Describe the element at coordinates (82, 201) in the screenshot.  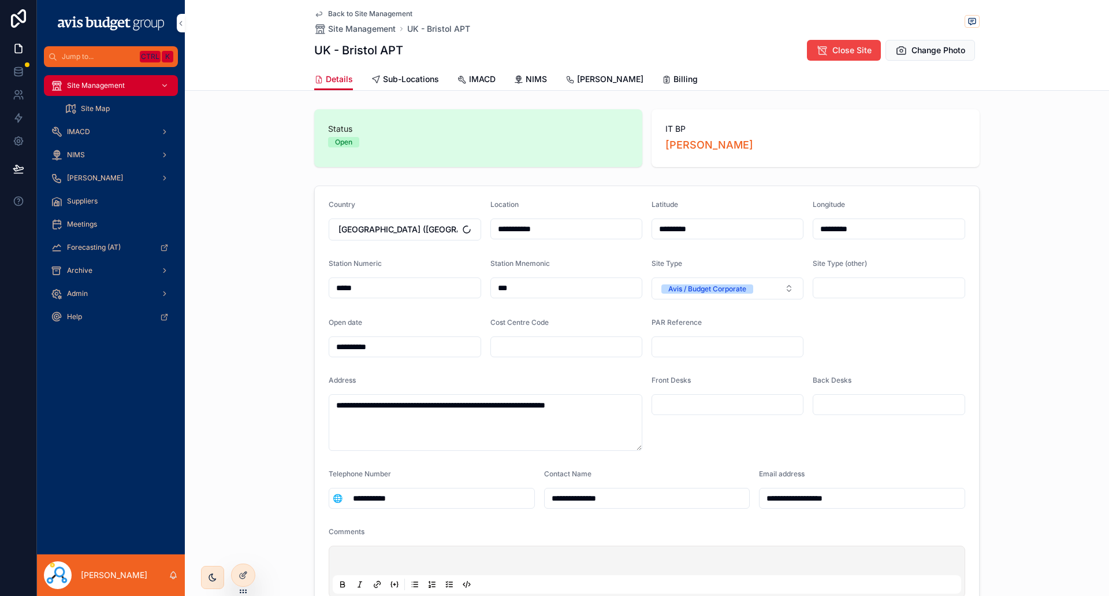
I see `span: Suppliers` at that location.